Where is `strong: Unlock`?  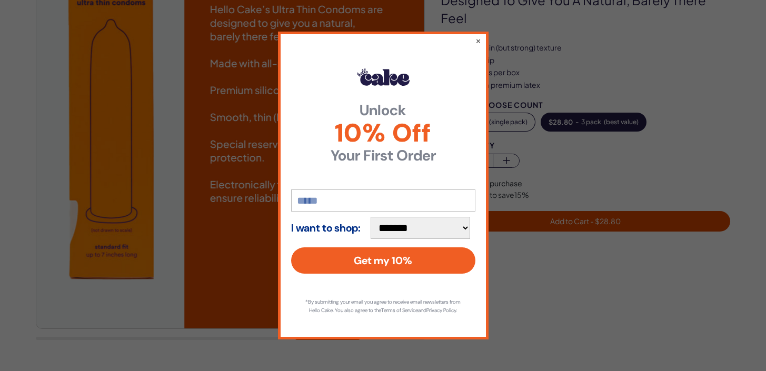 strong: Unlock is located at coordinates (383, 111).